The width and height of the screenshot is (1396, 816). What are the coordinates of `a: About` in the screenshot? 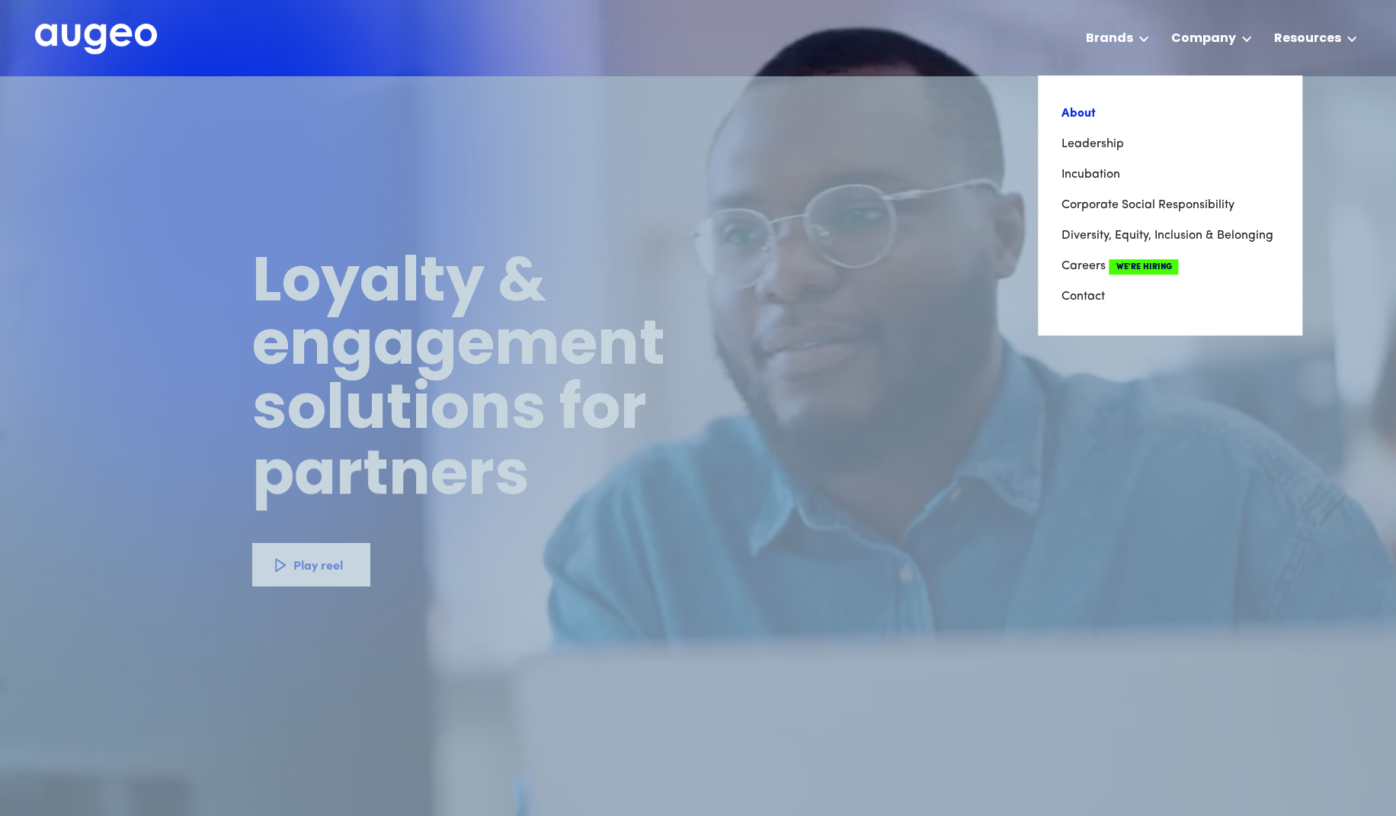 It's located at (1170, 114).